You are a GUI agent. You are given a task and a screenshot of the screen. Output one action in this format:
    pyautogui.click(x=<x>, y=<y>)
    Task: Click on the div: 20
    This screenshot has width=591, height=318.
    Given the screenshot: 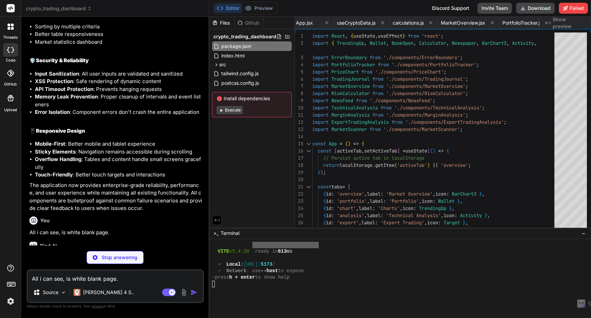 What is the action you would take?
    pyautogui.click(x=299, y=180)
    